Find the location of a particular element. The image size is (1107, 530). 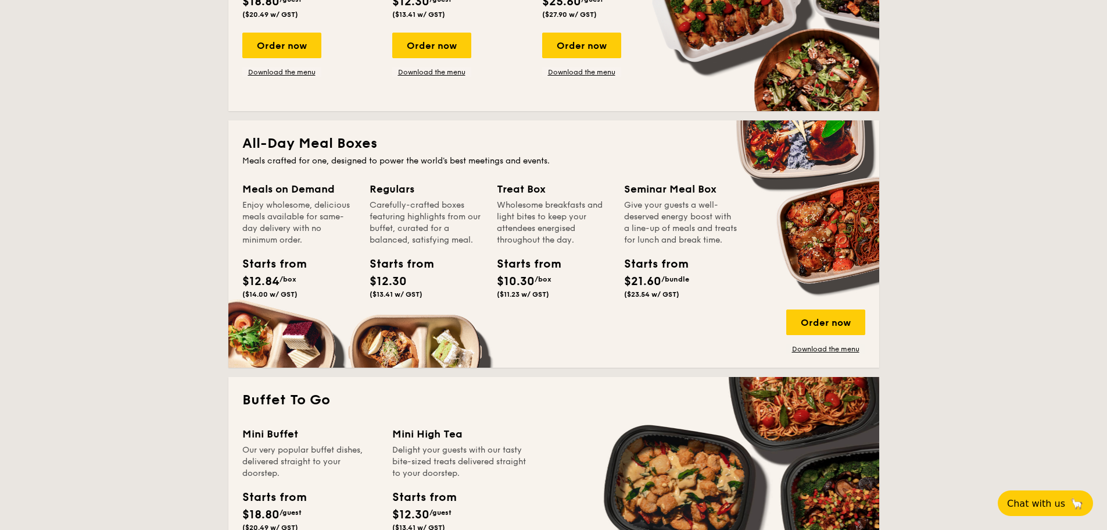

span: $21.60 is located at coordinates (643, 281).